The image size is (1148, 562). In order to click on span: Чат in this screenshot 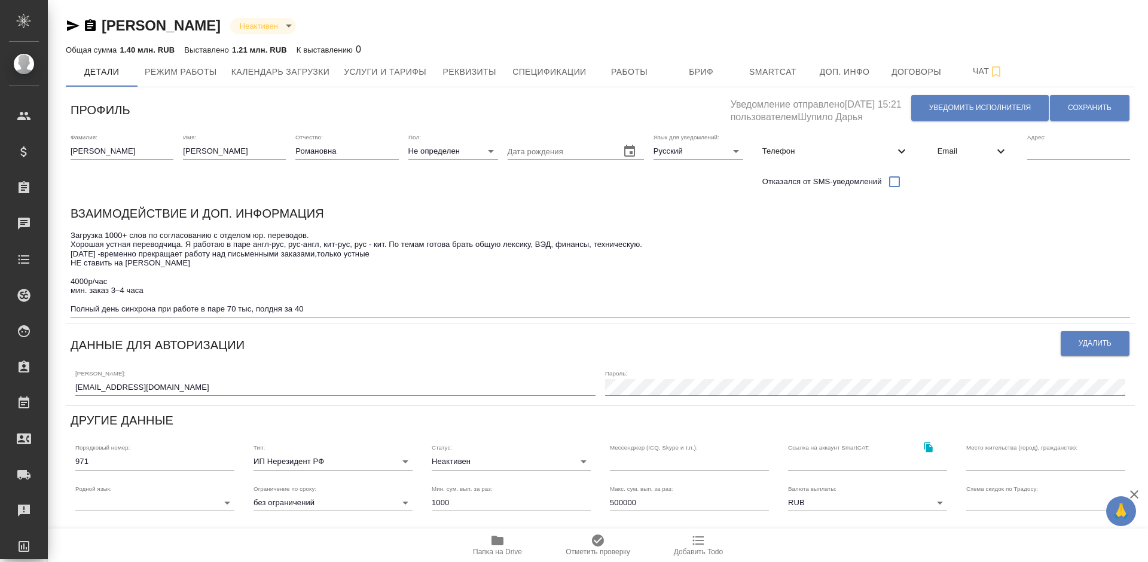, I will do `click(988, 71)`.